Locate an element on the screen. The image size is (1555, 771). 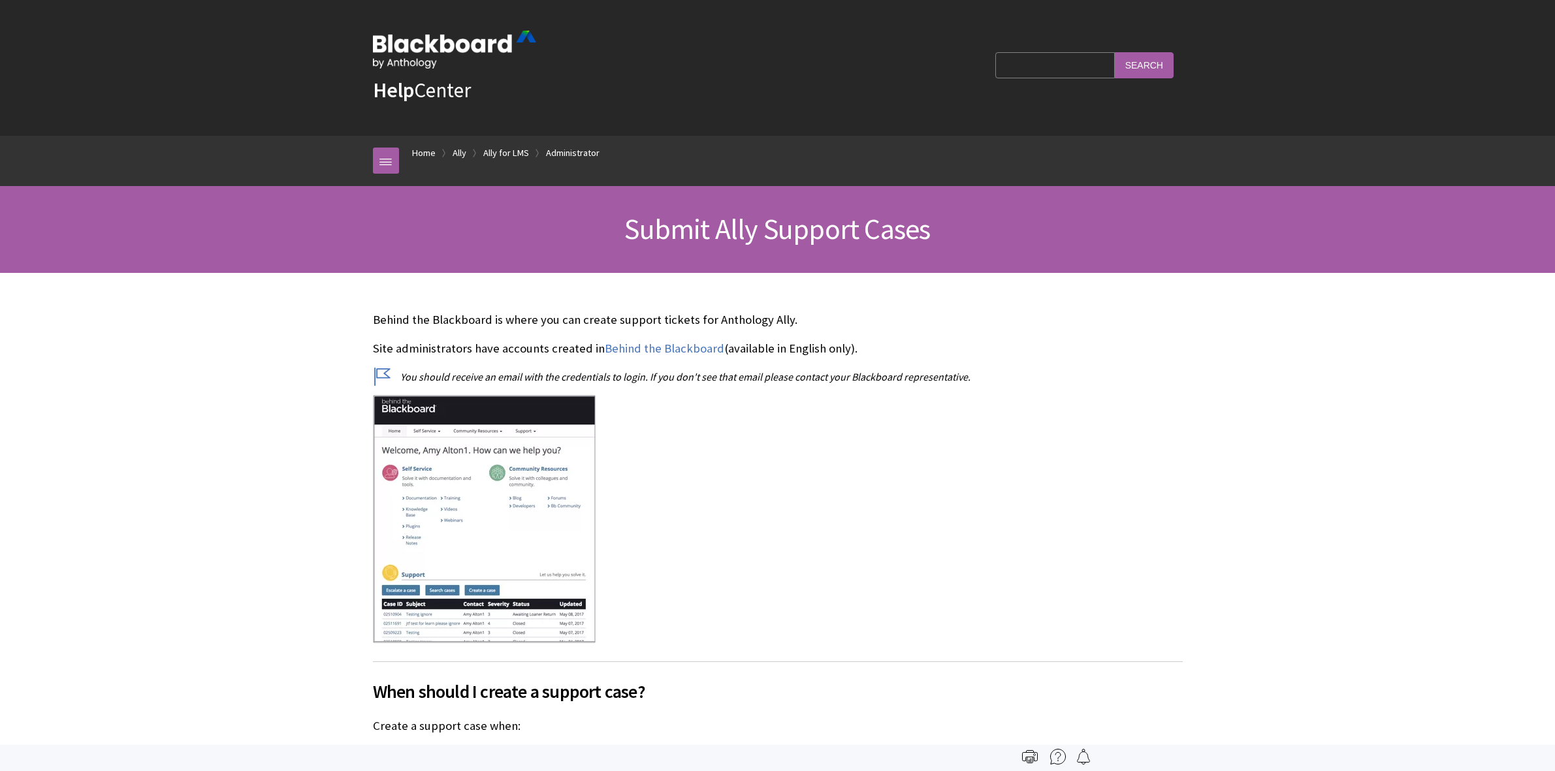
img: Blackboard by Anthology is located at coordinates (455, 50).